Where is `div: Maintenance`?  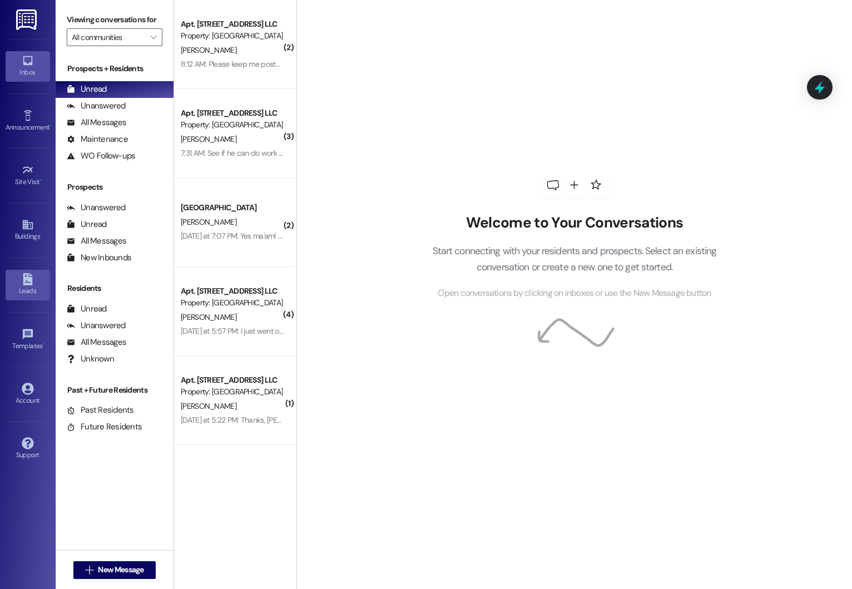
div: Maintenance is located at coordinates (97, 139).